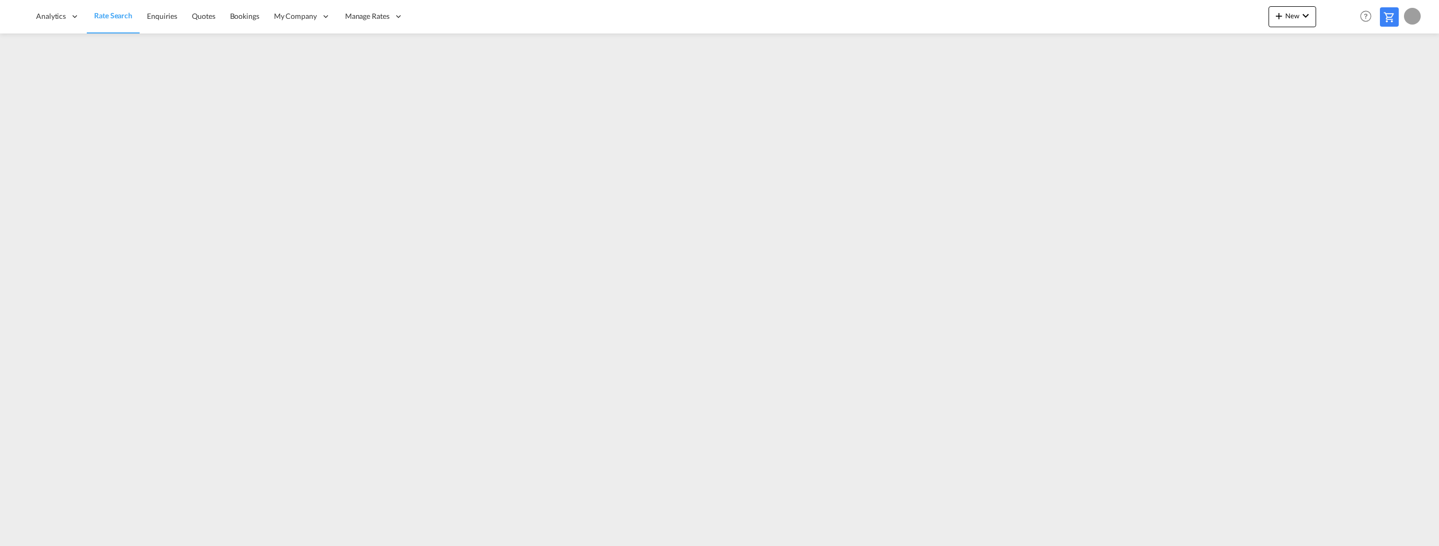 The image size is (1439, 546). I want to click on md-icon: icon-plus 400-fg, so click(1279, 16).